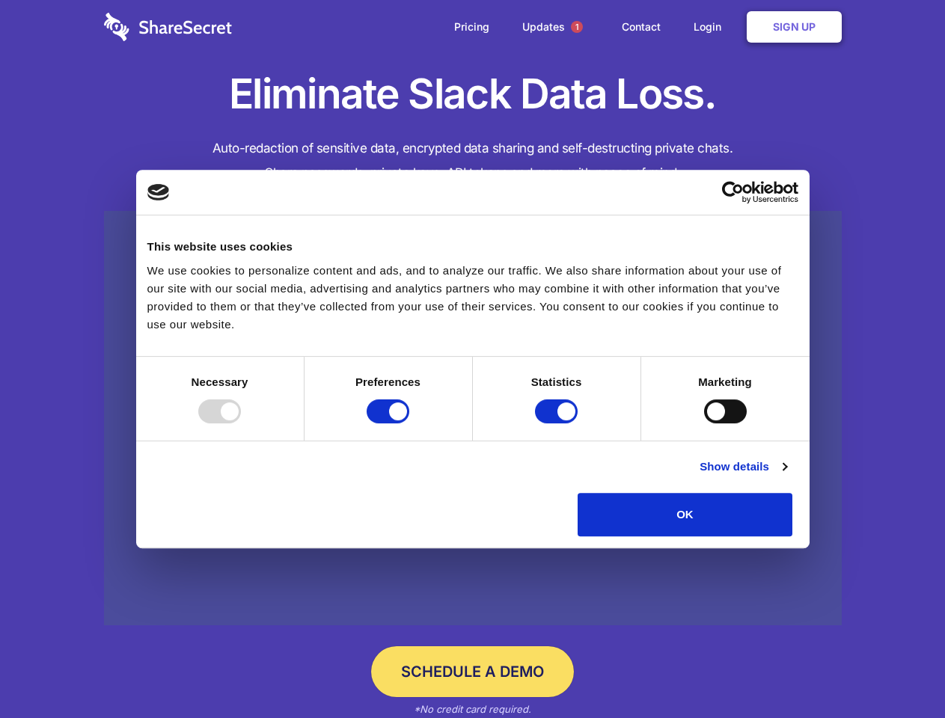  What do you see at coordinates (733, 192) in the screenshot?
I see `a: Usercentrics Cookiebot - opens in a new window` at bounding box center [733, 192].